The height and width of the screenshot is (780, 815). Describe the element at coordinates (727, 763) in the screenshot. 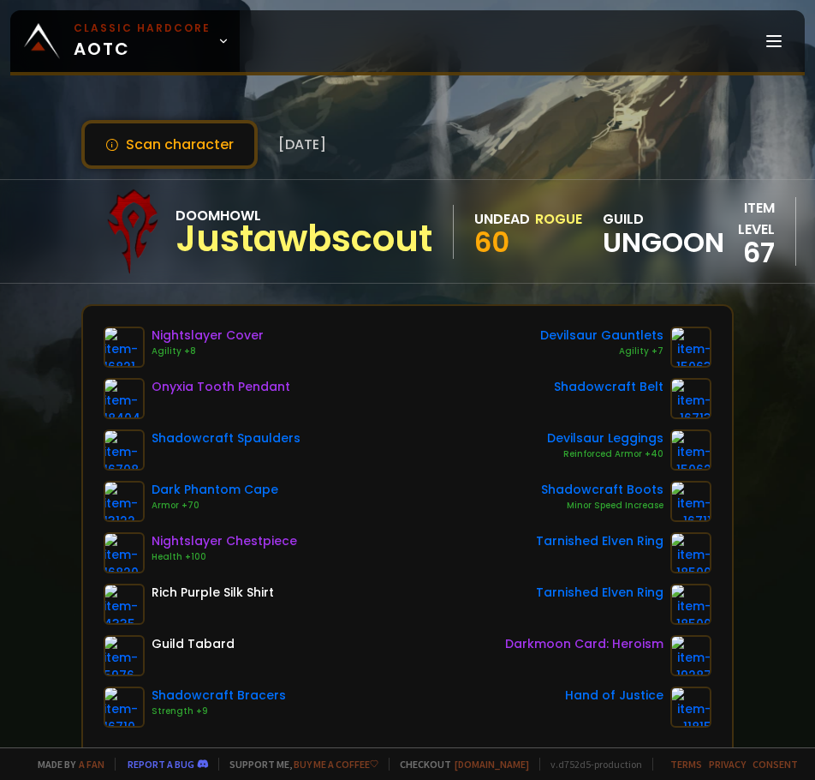

I see `a: Privacy` at that location.